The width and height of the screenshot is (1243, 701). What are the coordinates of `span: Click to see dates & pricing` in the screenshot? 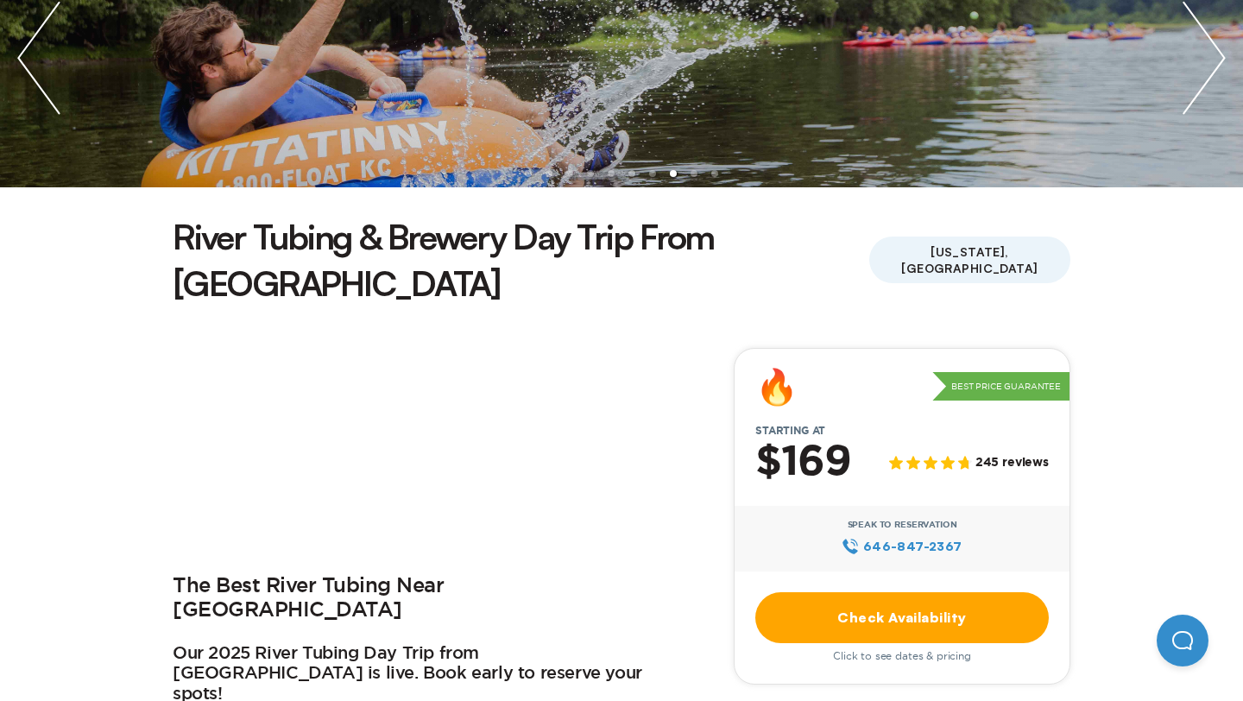 It's located at (902, 656).